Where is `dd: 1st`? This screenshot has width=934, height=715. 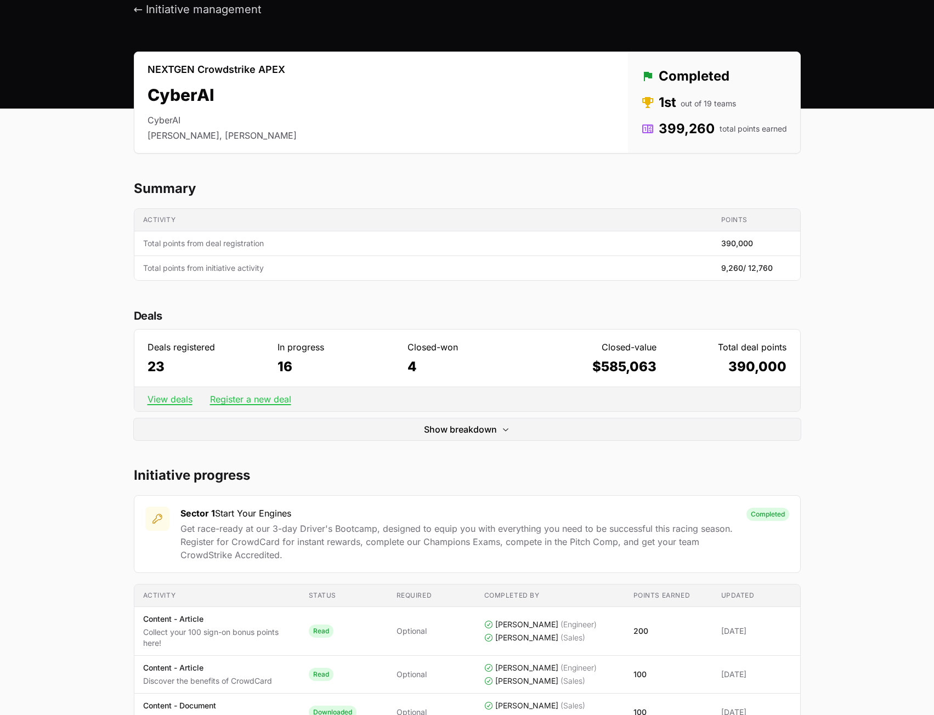 dd: 1st is located at coordinates (714, 103).